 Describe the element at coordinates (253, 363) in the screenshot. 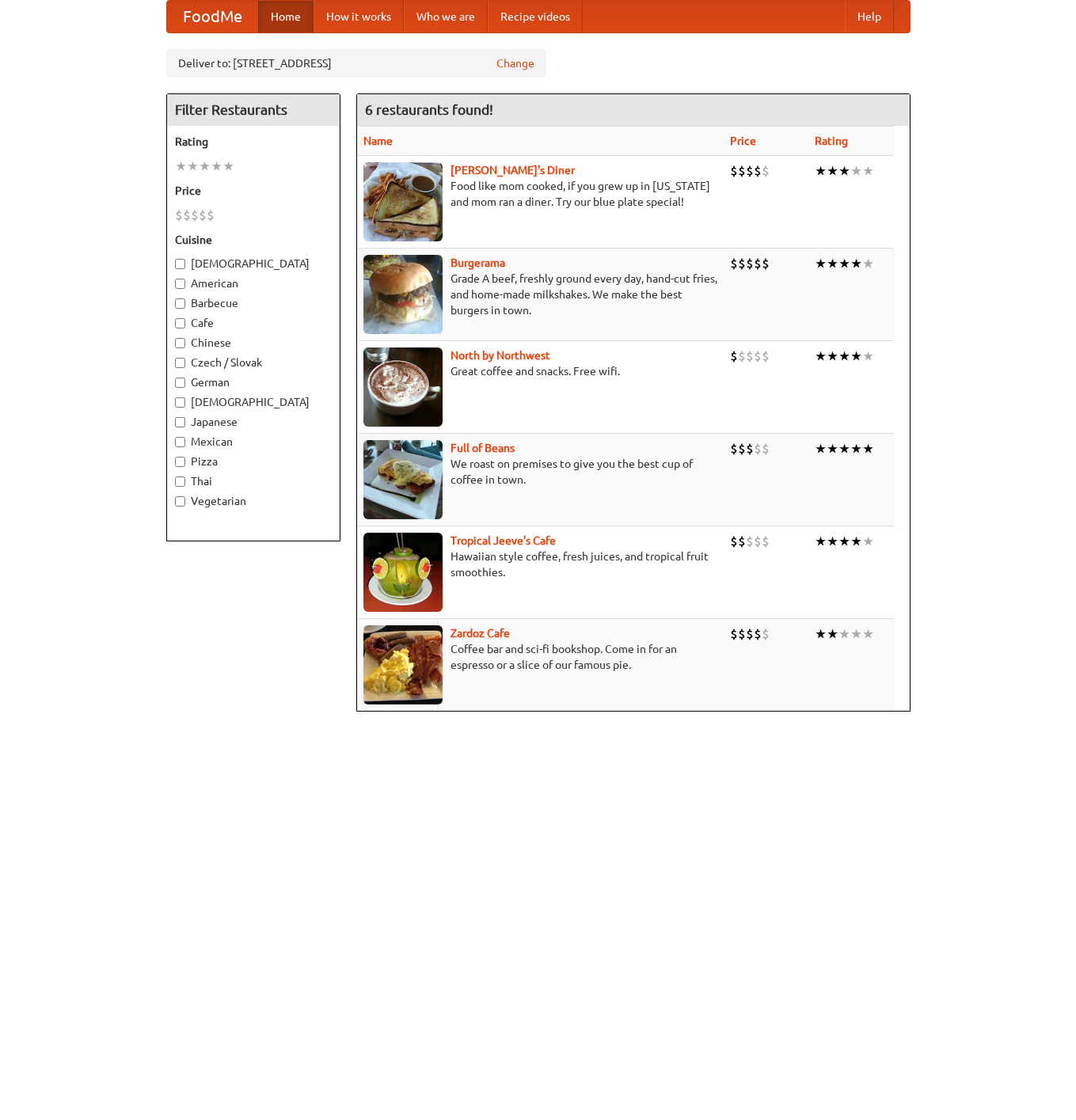

I see `label: Czech / Slovak` at that location.